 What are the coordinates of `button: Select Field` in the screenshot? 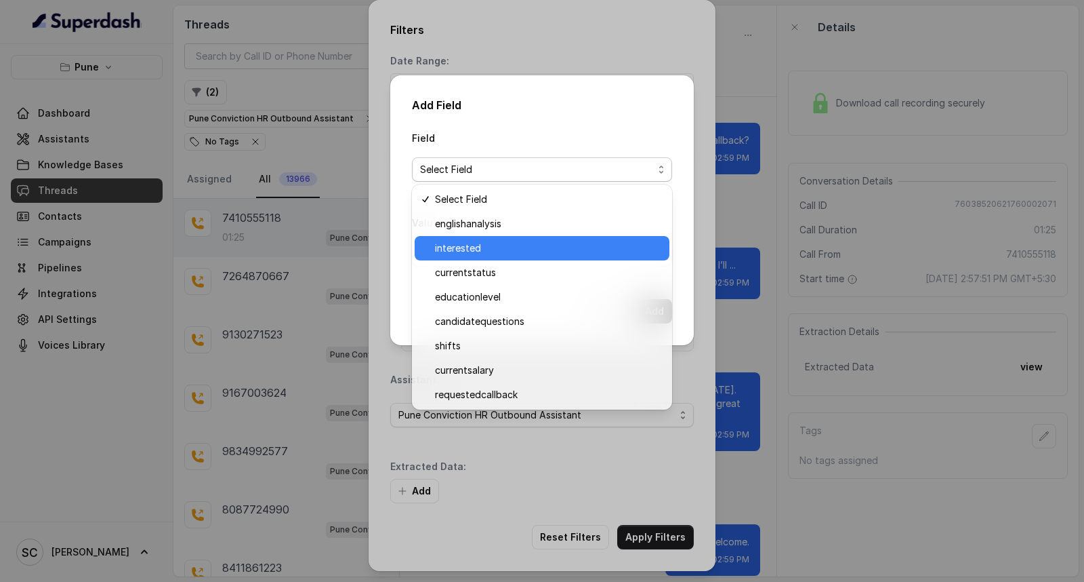 It's located at (542, 169).